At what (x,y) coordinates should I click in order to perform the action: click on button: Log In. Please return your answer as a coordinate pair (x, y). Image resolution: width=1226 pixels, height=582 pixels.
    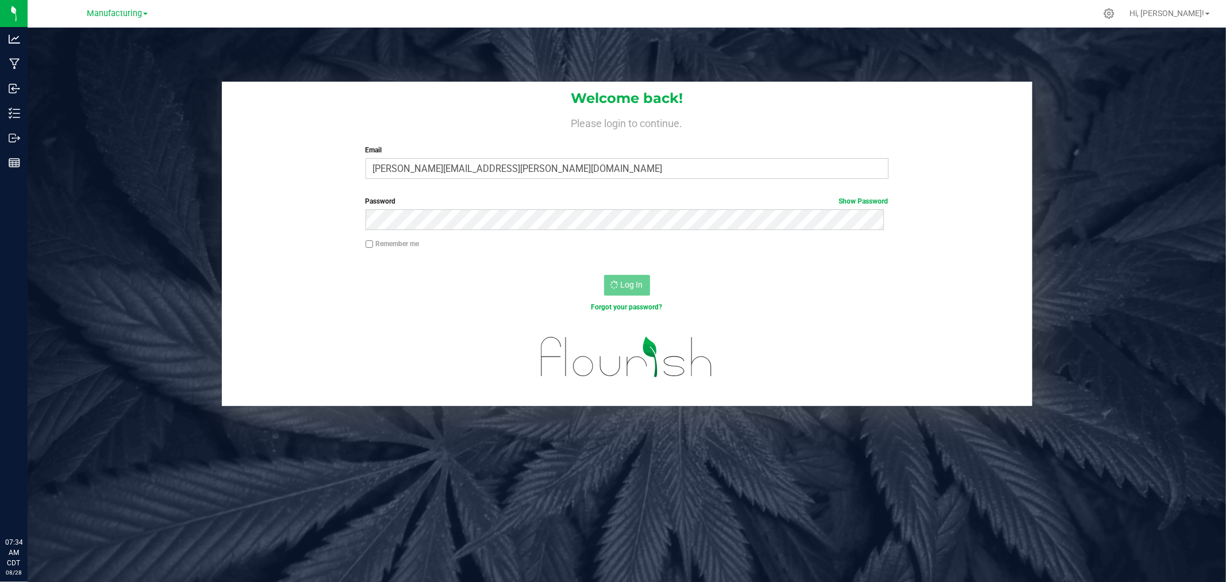
    Looking at the image, I should click on (627, 285).